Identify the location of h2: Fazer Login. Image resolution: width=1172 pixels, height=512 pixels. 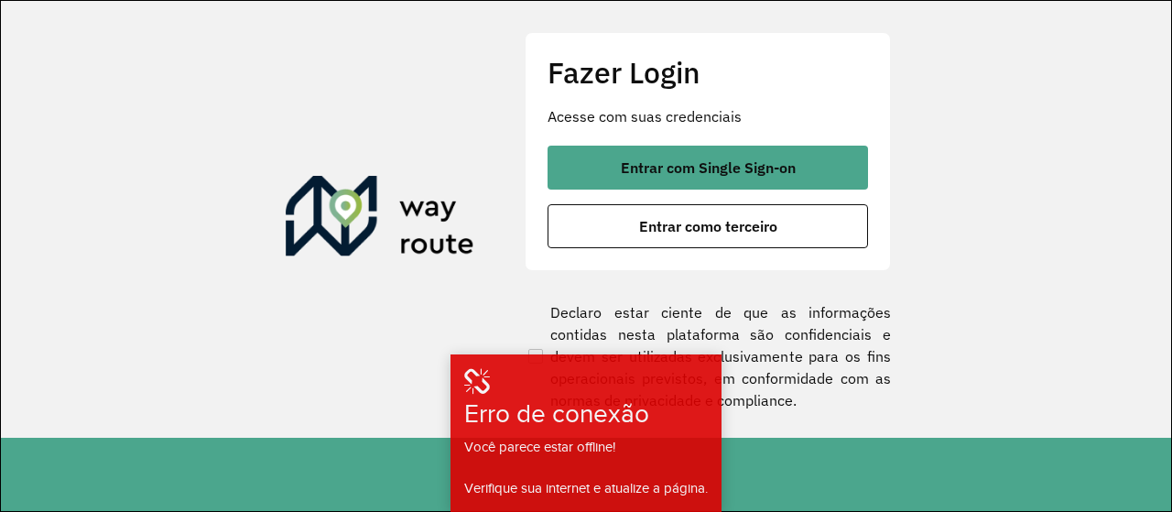
(708, 72).